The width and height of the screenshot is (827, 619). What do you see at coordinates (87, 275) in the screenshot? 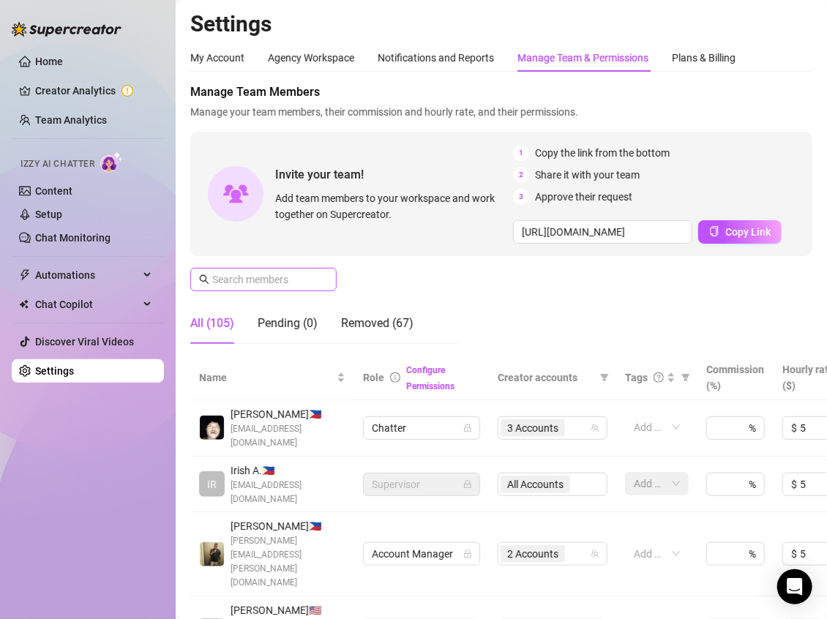
I see `span: Automations` at bounding box center [87, 275].